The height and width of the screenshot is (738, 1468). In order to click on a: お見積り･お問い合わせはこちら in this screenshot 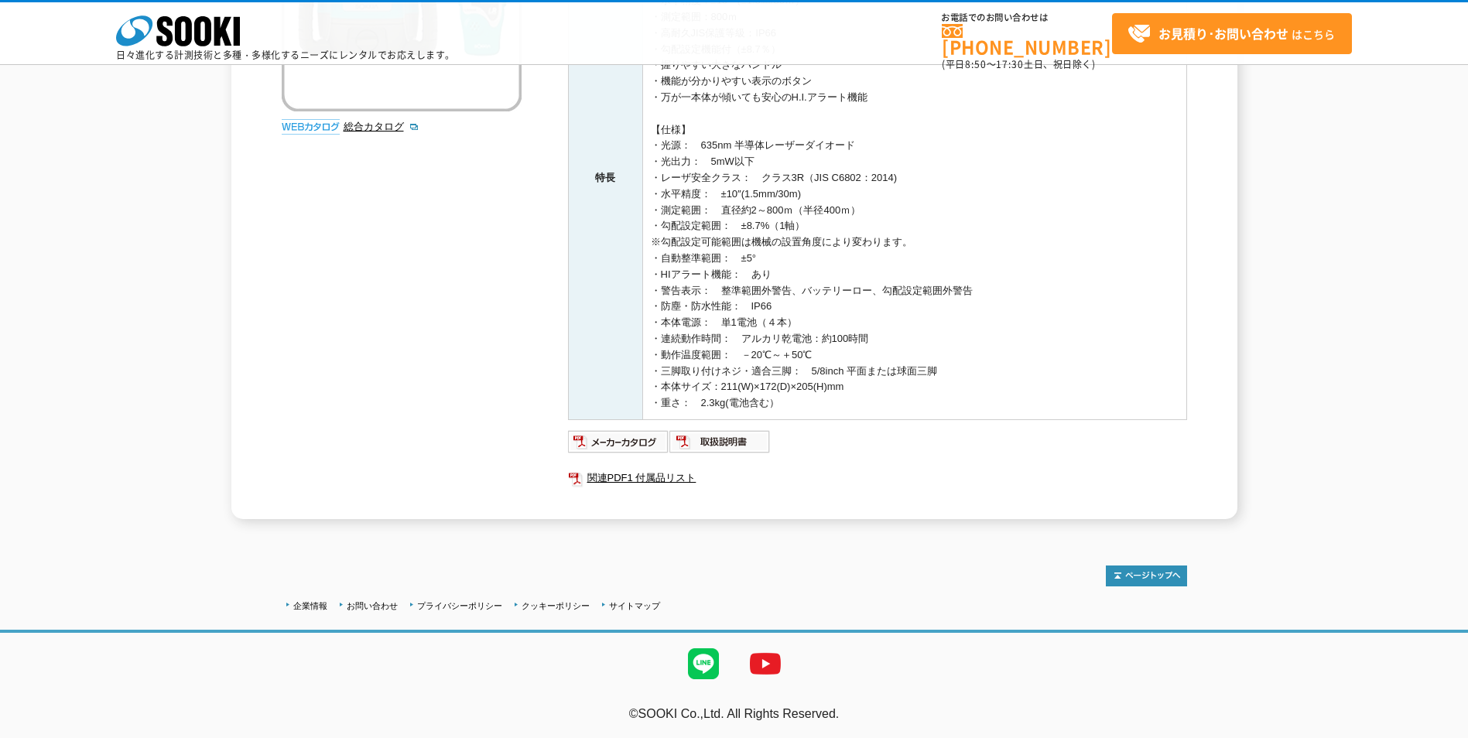, I will do `click(1232, 33)`.